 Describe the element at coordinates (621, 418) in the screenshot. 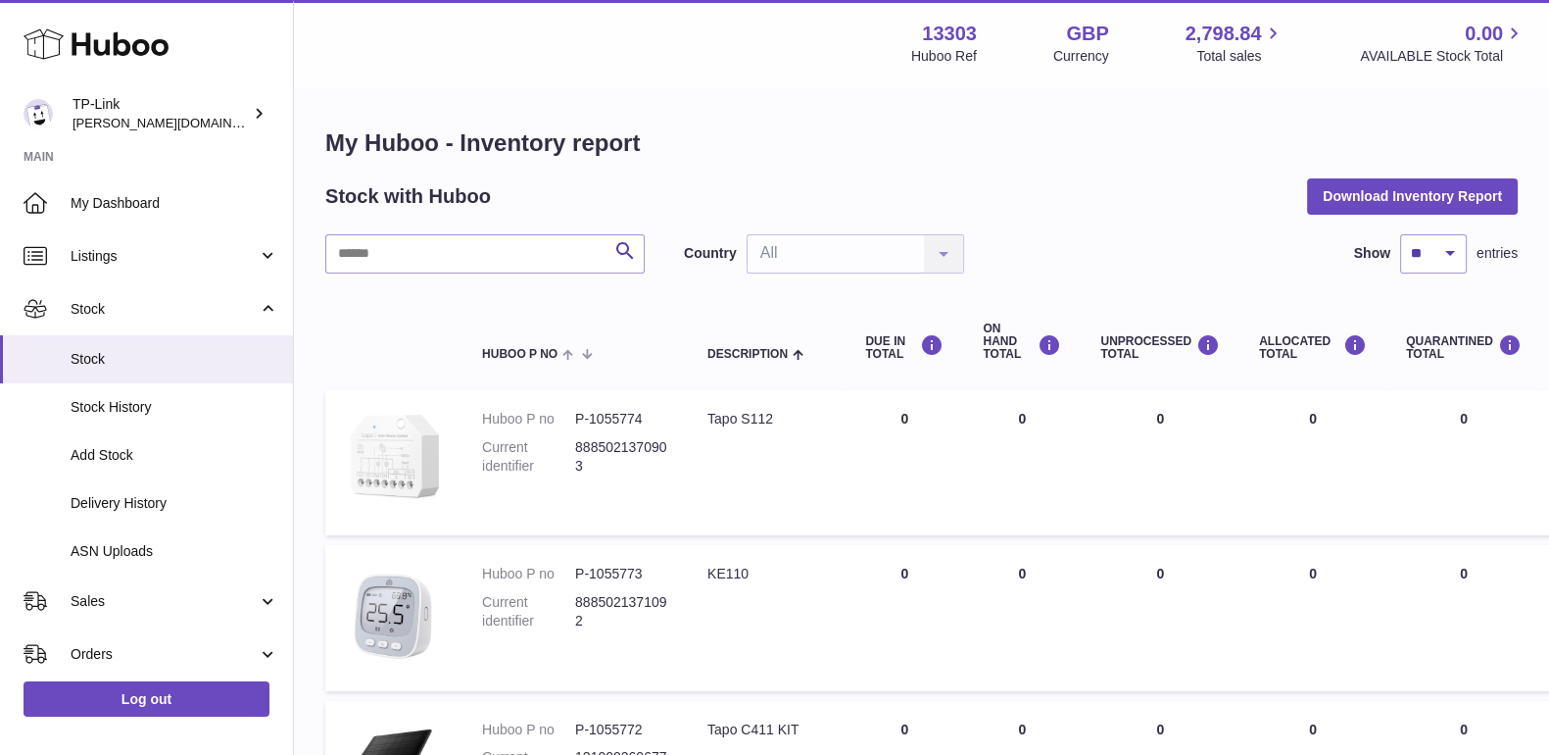

I see `dd: P-1055774` at that location.